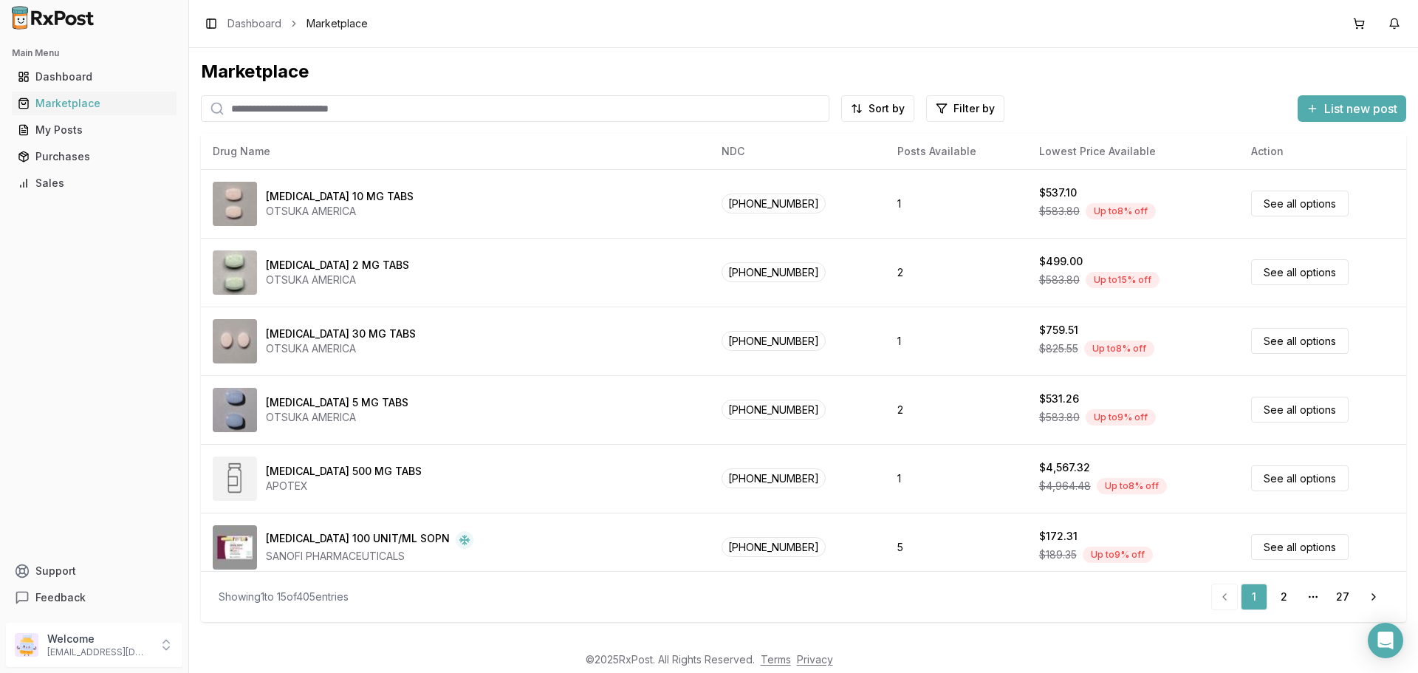 The height and width of the screenshot is (673, 1418). I want to click on a: 1, so click(1254, 597).